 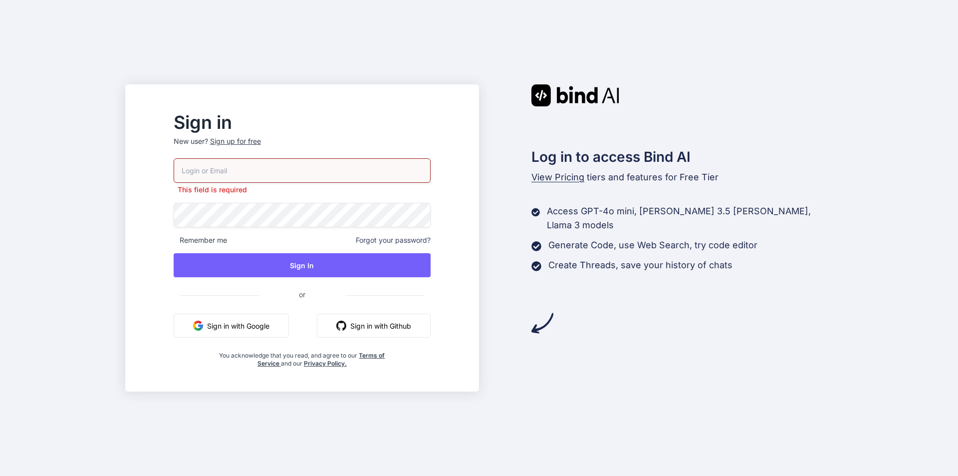 I want to click on input: Login or Email, so click(x=302, y=170).